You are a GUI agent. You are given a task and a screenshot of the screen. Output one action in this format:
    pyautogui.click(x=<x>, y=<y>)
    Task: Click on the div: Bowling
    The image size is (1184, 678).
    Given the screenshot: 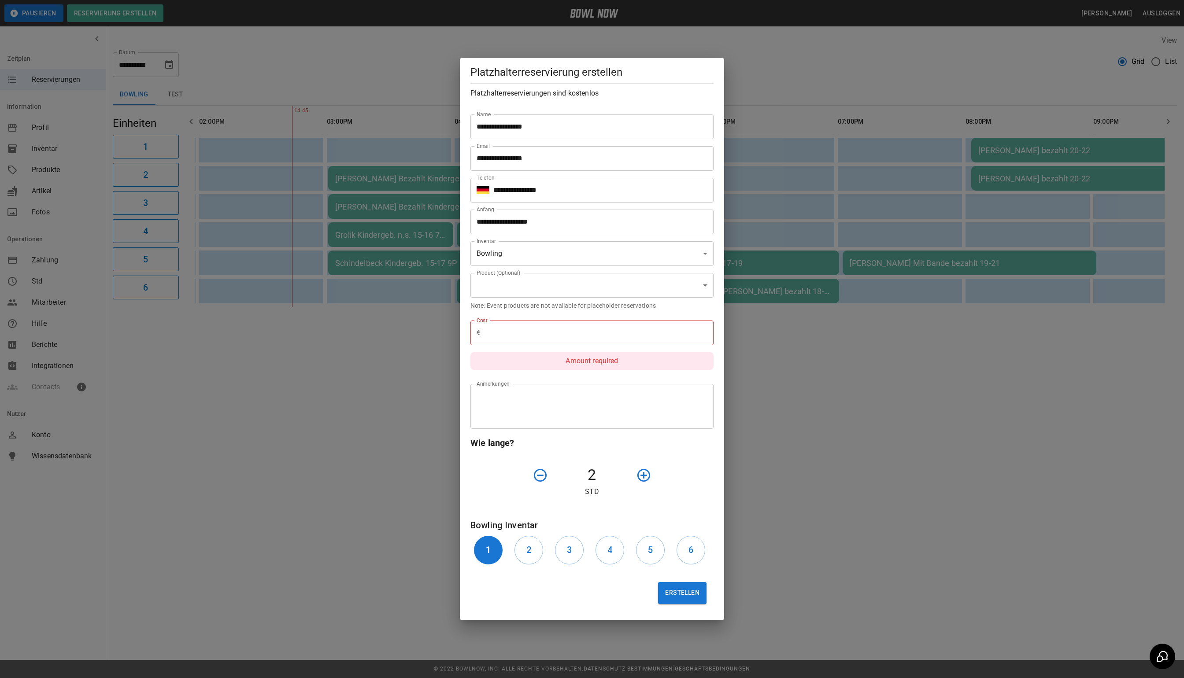 What is the action you would take?
    pyautogui.click(x=592, y=254)
    